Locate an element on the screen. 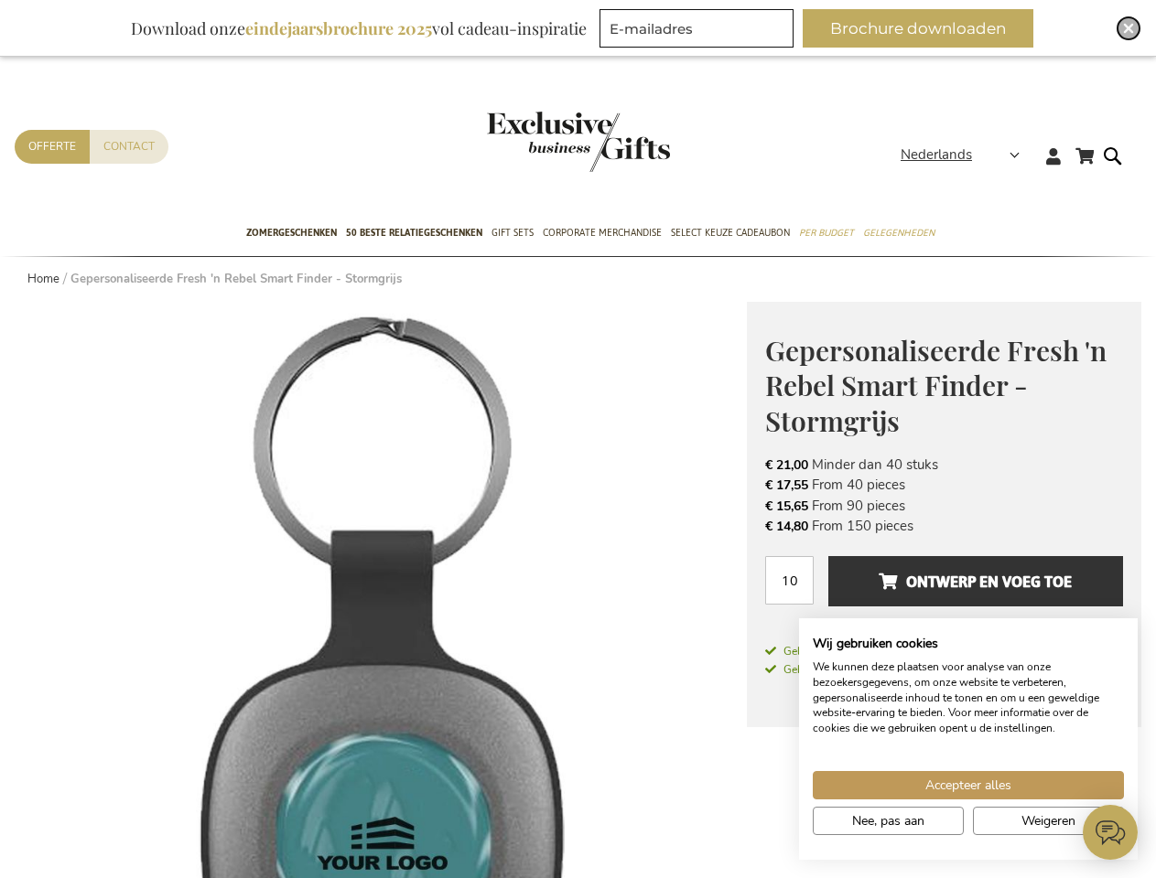 This screenshot has height=878, width=1156. span: 50 beste relatiegeschenken is located at coordinates (414, 232).